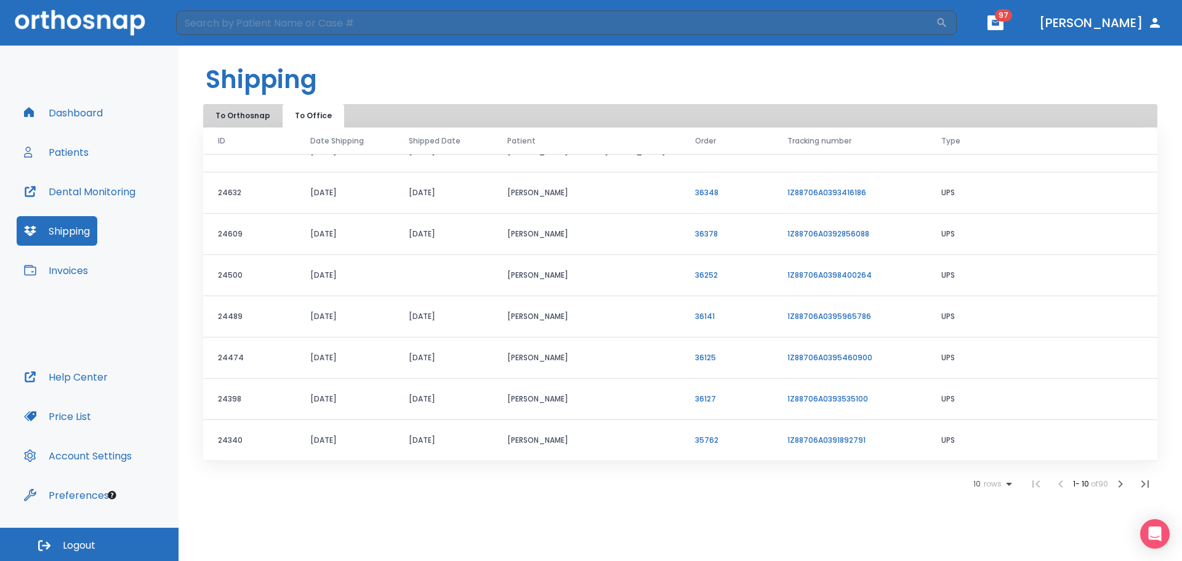 Image resolution: width=1182 pixels, height=561 pixels. What do you see at coordinates (249, 193) in the screenshot?
I see `td: 24632` at bounding box center [249, 193].